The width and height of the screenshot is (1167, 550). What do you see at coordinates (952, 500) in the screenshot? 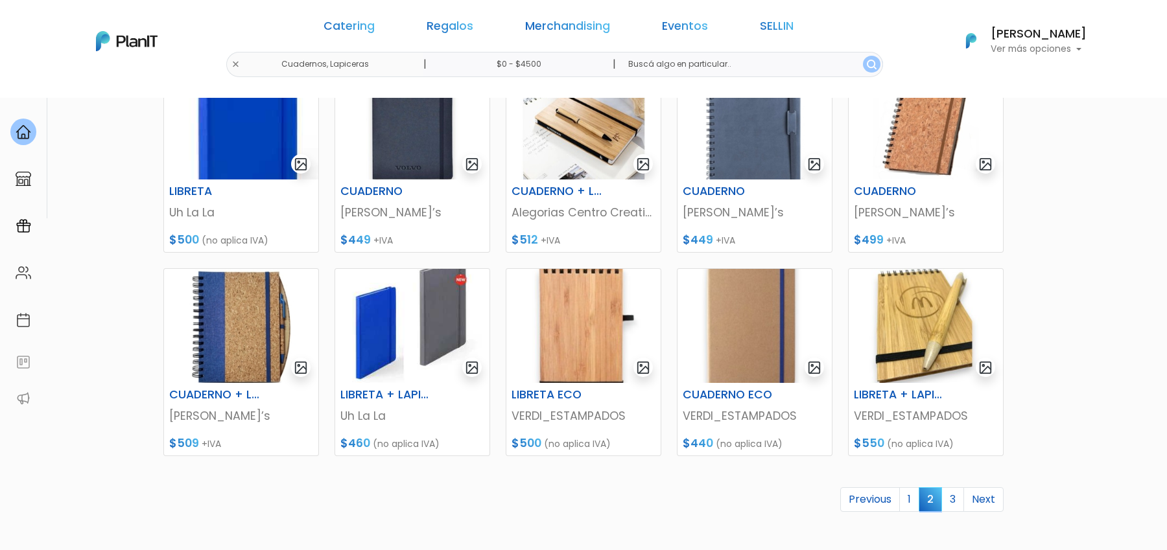
I see `a: 3` at bounding box center [952, 500].